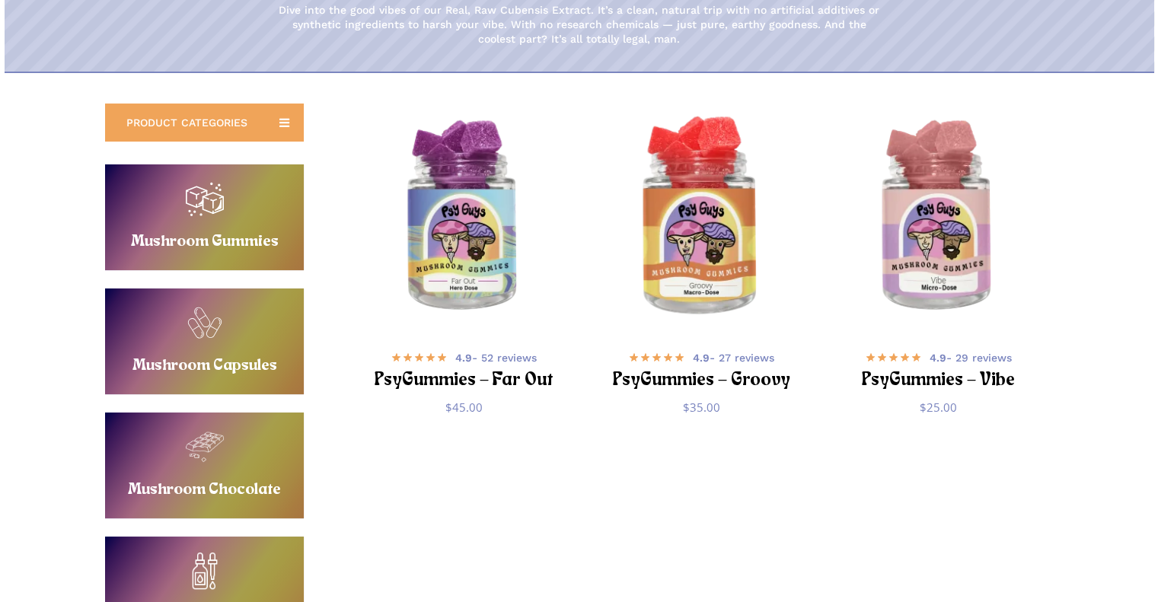 The height and width of the screenshot is (602, 1158). Describe the element at coordinates (938, 368) in the screenshot. I see `a: 4.9- 29 reviews PsyGummies – Vibe` at that location.